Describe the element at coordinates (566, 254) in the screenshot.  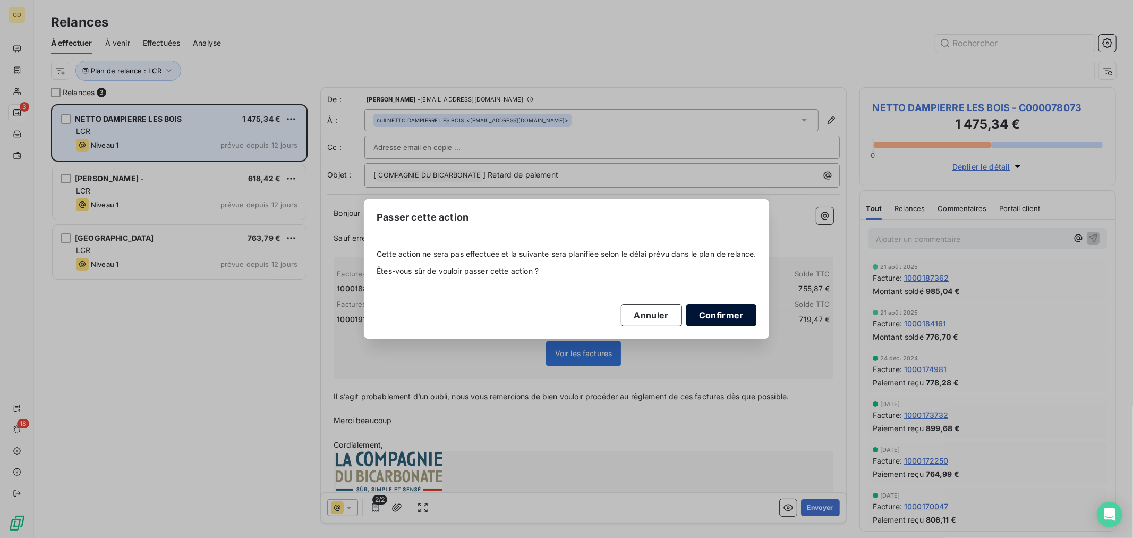
I see `span: Cette action ne sera pas effectuée et la suivante sera planifiée selon le délai prévu dans le pla...` at that location.